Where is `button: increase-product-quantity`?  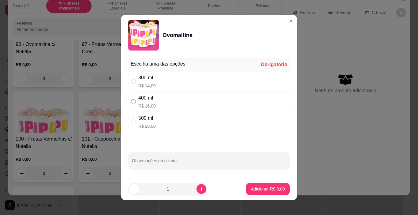
button: increase-product-quantity is located at coordinates (201, 189).